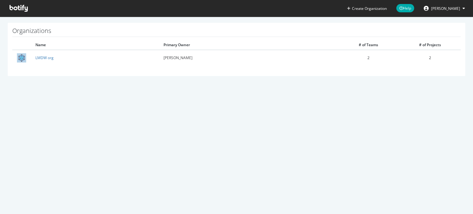 This screenshot has height=214, width=473. What do you see at coordinates (44, 58) in the screenshot?
I see `a: LMDW org` at bounding box center [44, 58].